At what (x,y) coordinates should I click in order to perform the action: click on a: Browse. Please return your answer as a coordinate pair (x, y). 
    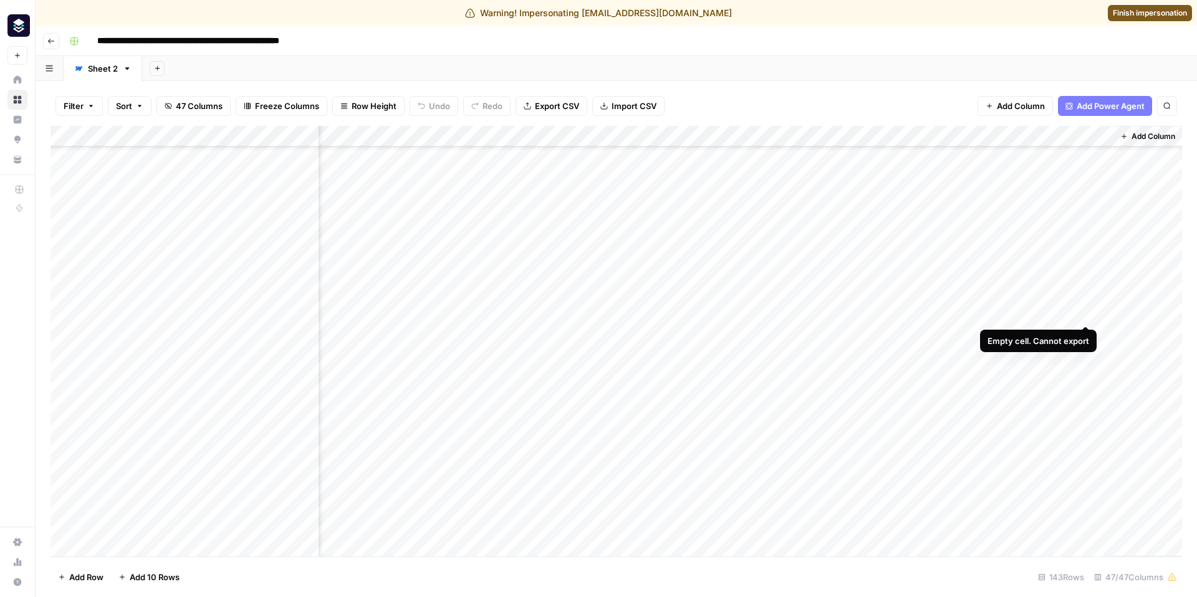
    Looking at the image, I should click on (17, 100).